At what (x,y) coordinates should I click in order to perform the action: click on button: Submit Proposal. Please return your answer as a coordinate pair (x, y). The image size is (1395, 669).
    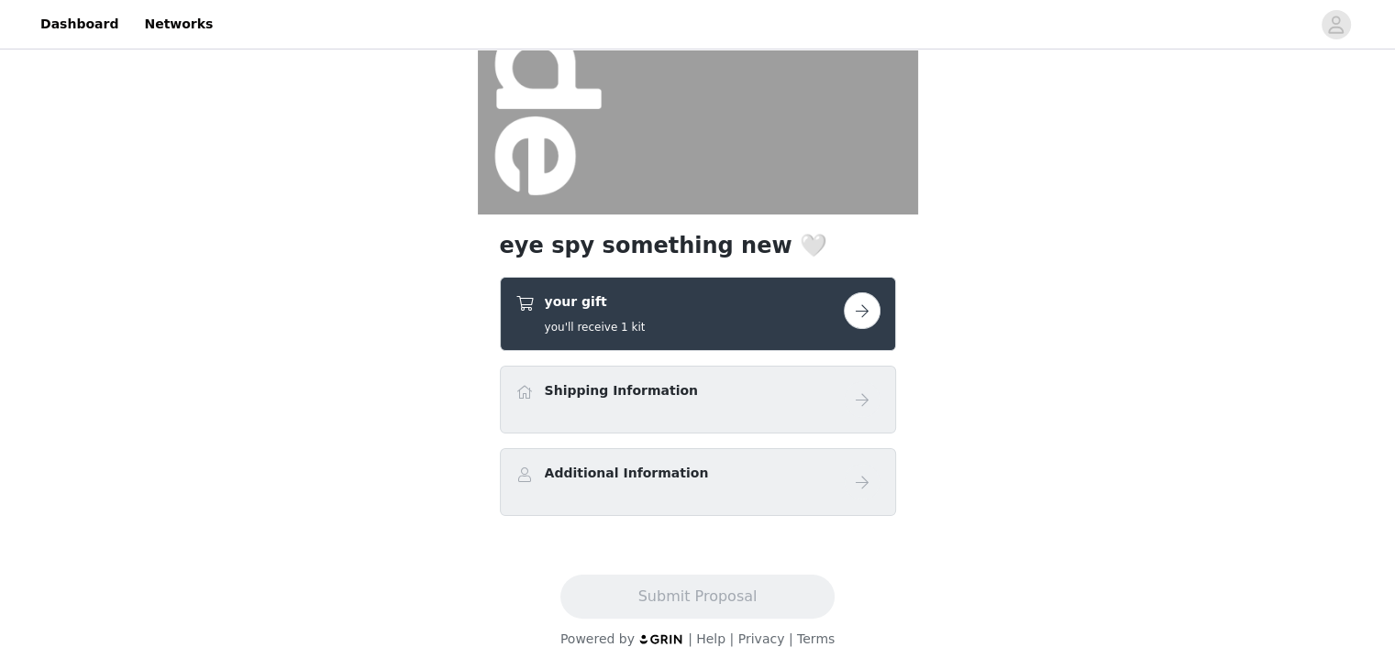
    Looking at the image, I should click on (697, 597).